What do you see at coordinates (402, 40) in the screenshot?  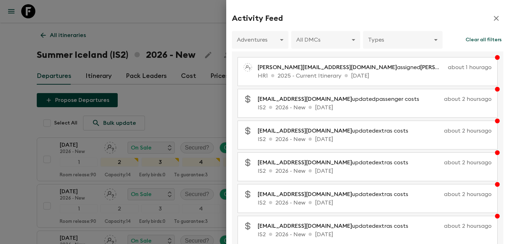 I see `div: Types` at bounding box center [402, 40].